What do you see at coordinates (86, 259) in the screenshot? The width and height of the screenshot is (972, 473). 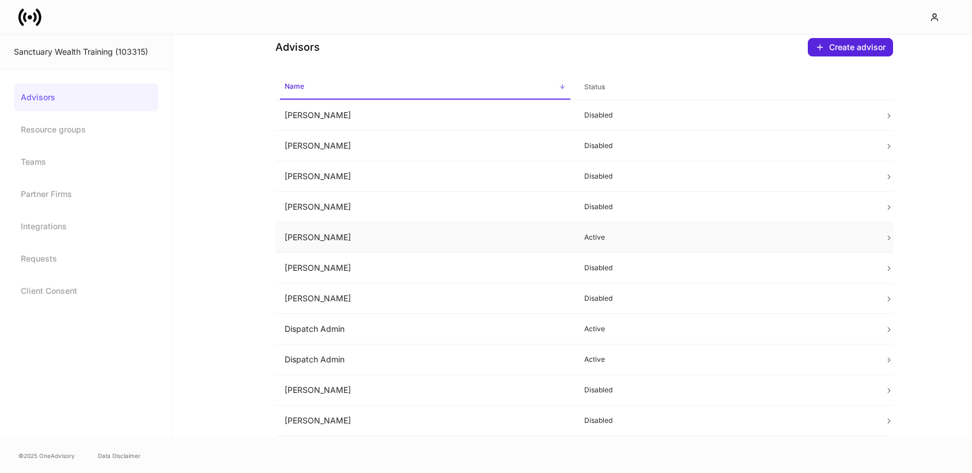 I see `a: Requests` at bounding box center [86, 259].